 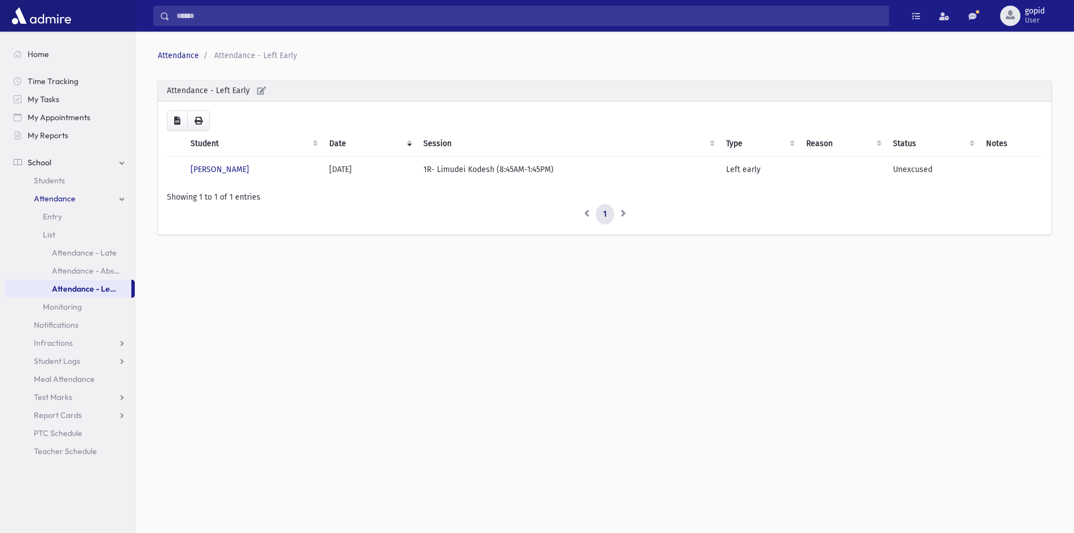 What do you see at coordinates (568, 170) in the screenshot?
I see `td: 1R- Limudei Kodesh (8:45AM-1:45PM)` at bounding box center [568, 170].